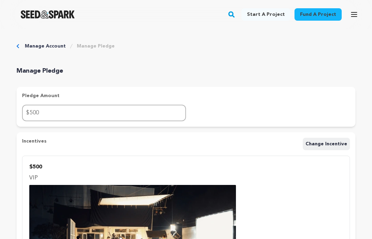 The image size is (372, 239). Describe the element at coordinates (326, 144) in the screenshot. I see `button: Change Incentive` at that location.